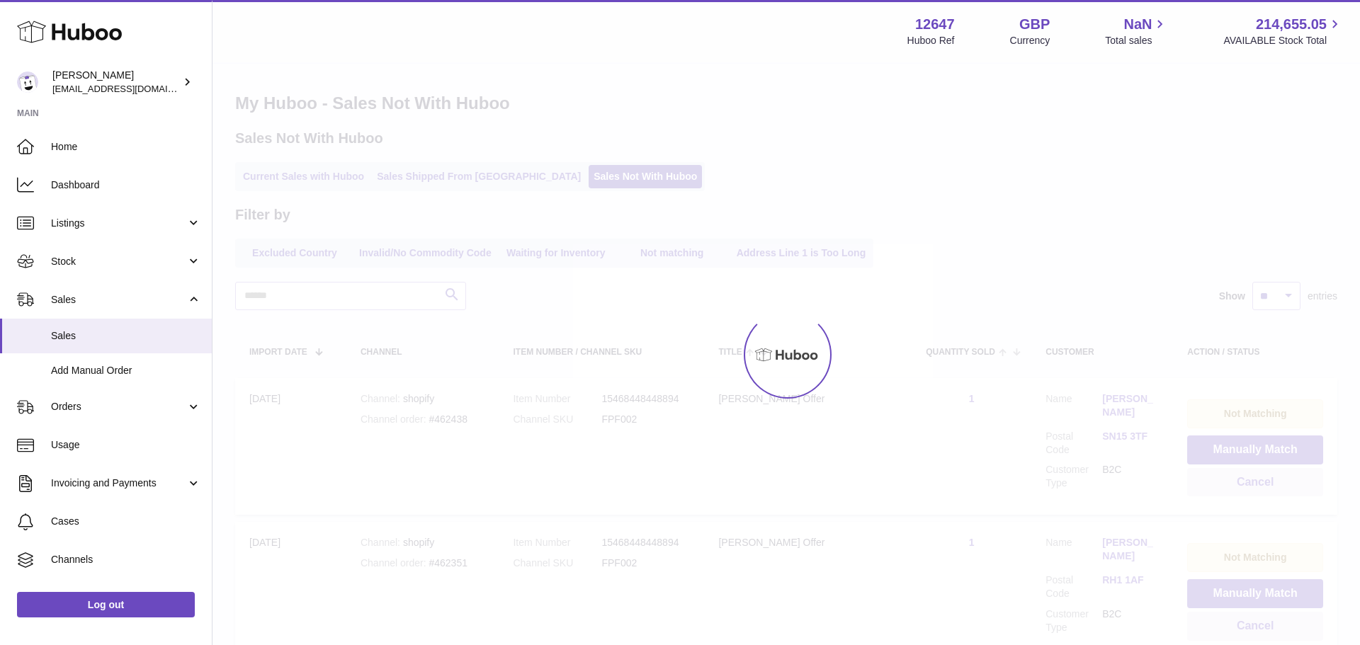 This screenshot has width=1360, height=645. What do you see at coordinates (1283, 40) in the screenshot?
I see `span: AVAILABLE Stock Total` at bounding box center [1283, 40].